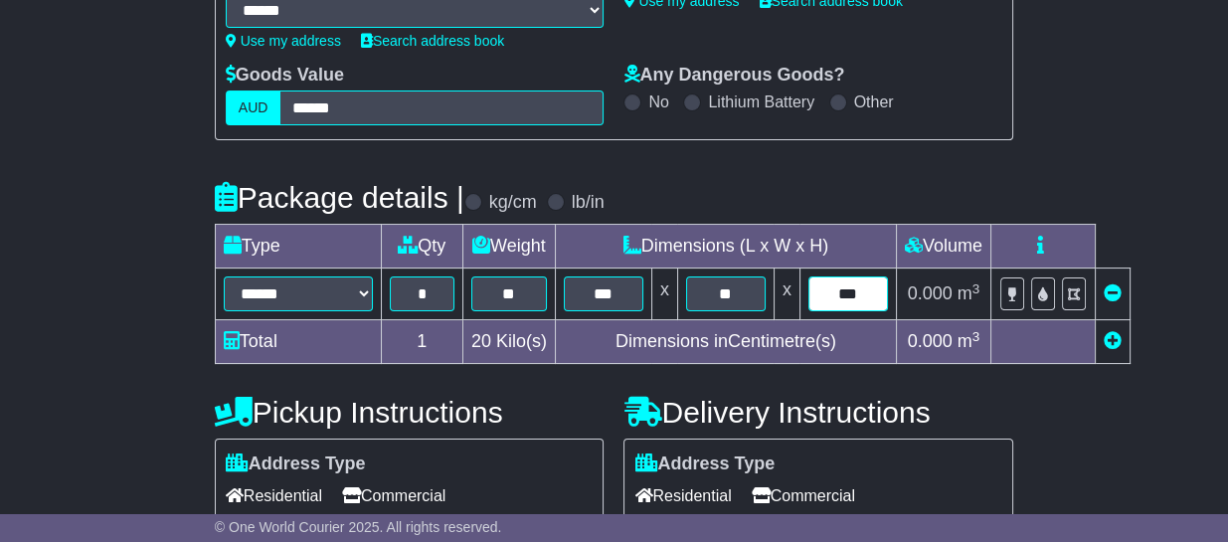 This screenshot has height=542, width=1228. I want to click on a: Add new item, so click(1112, 341).